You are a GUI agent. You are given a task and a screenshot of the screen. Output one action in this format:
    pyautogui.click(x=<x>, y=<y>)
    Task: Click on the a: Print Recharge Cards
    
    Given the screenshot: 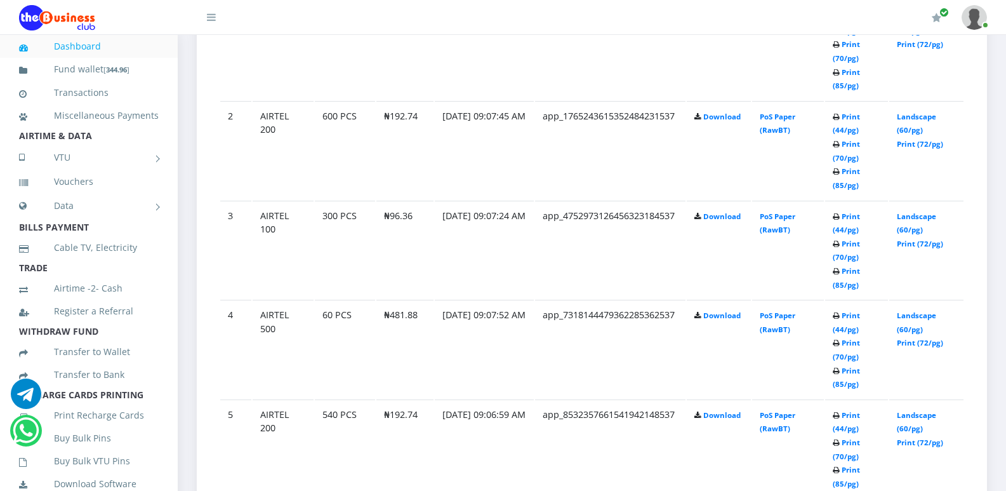 What is the action you would take?
    pyautogui.click(x=89, y=415)
    